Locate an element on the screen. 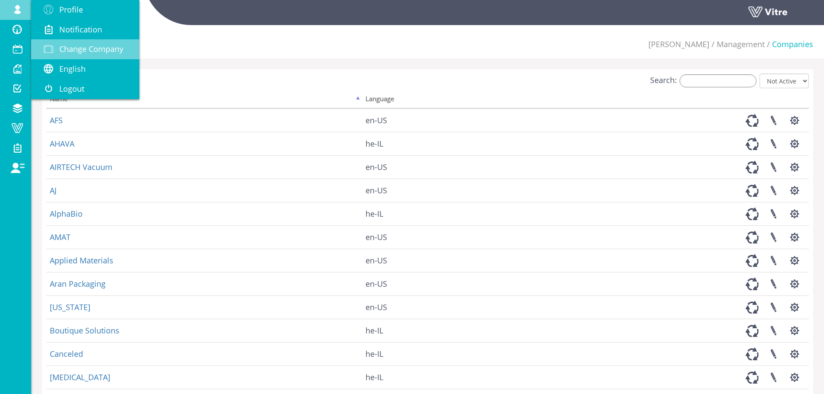  a: AFS is located at coordinates (56, 120).